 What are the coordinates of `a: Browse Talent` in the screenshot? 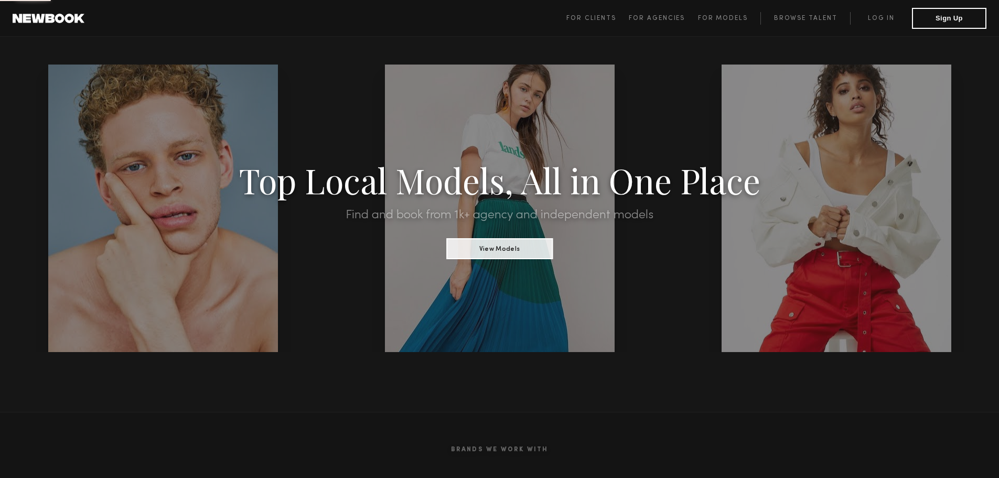 It's located at (805, 18).